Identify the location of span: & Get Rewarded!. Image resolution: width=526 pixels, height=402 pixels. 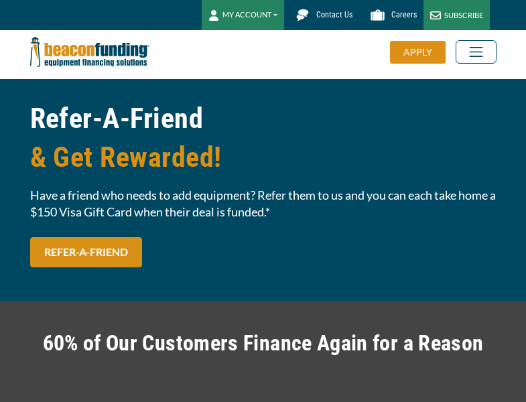
(263, 158).